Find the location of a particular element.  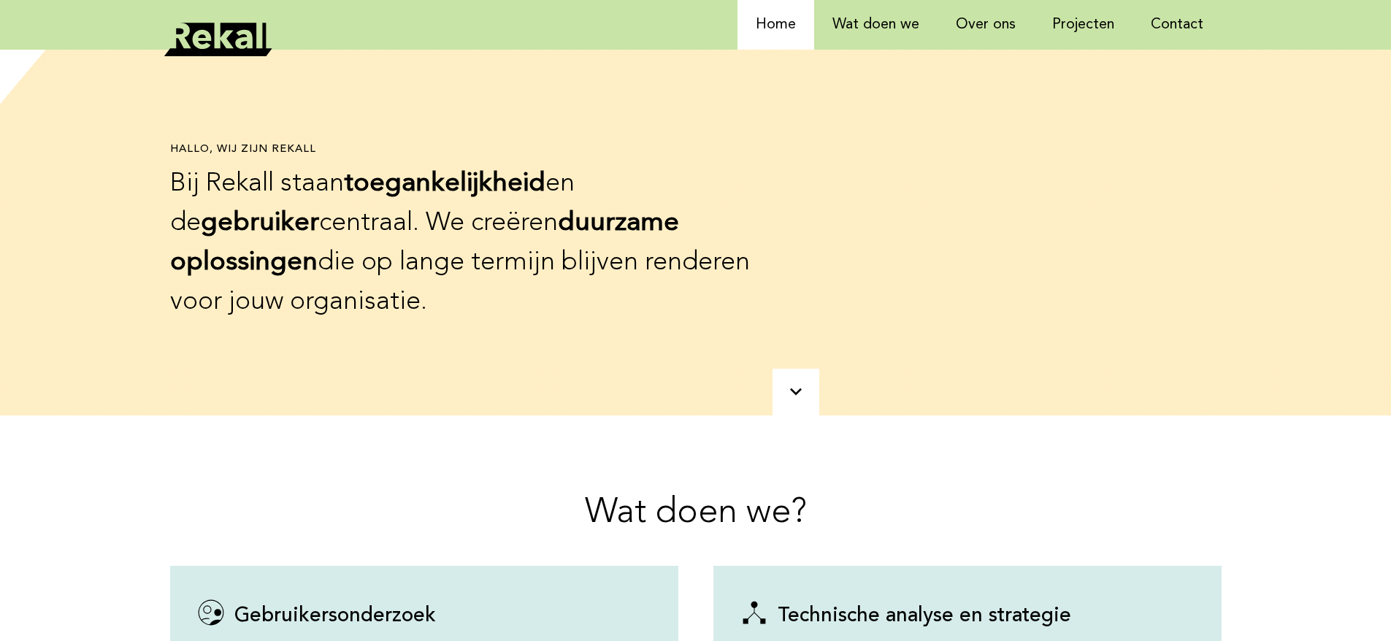

h3: Gebruikersonderzoek is located at coordinates (424, 613).